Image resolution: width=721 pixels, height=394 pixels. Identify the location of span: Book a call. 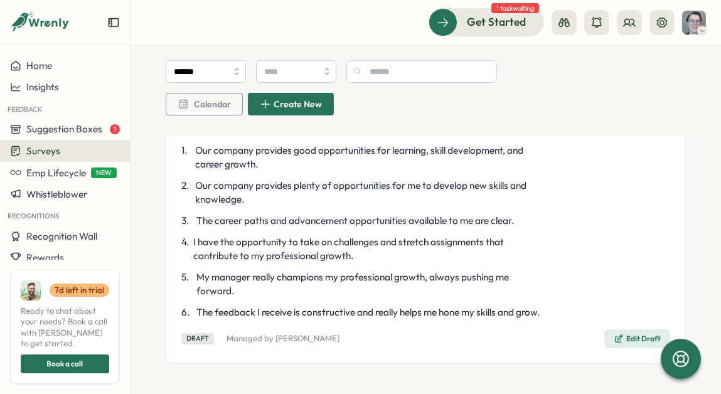
(65, 364).